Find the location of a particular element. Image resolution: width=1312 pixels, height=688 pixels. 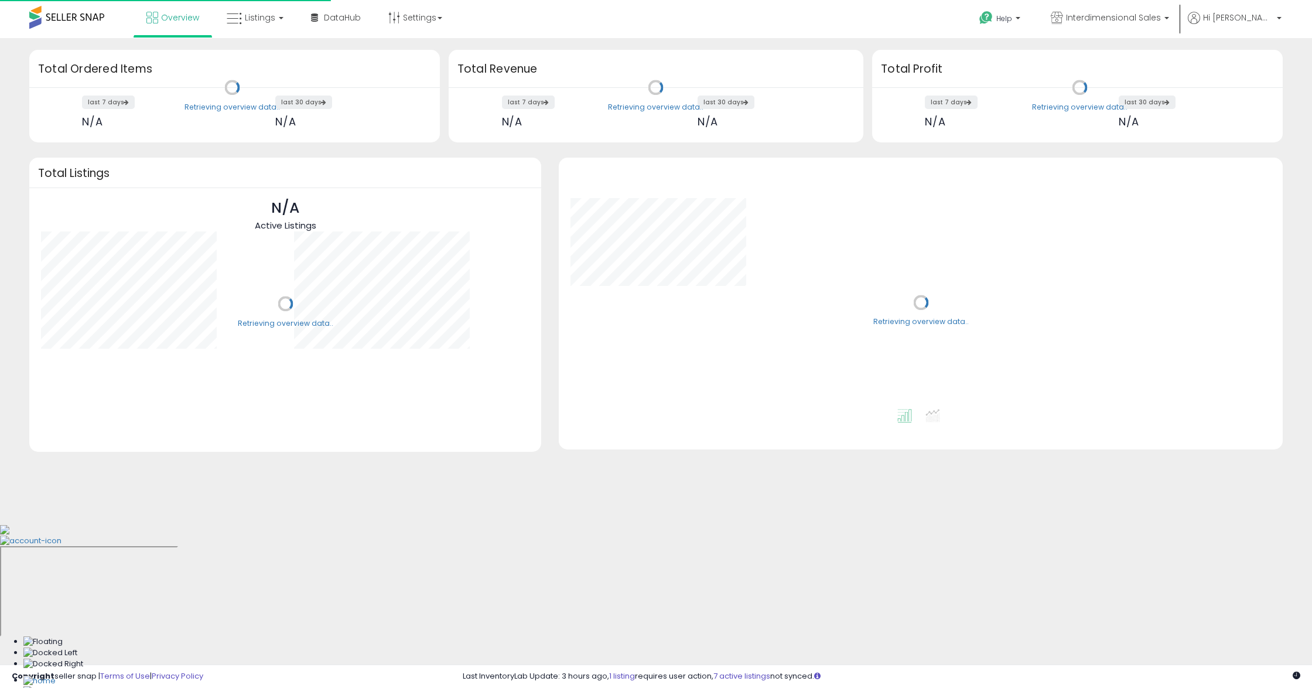

i: Get Help is located at coordinates (986, 18).